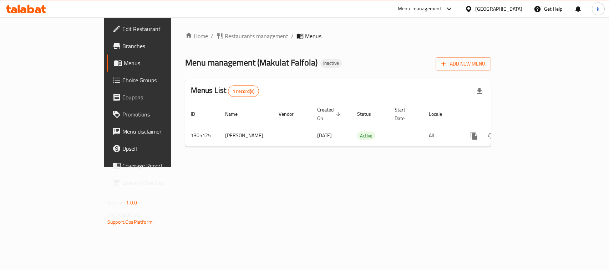 This screenshot has height=270, width=609. I want to click on a: Grocery Checklist, so click(156, 183).